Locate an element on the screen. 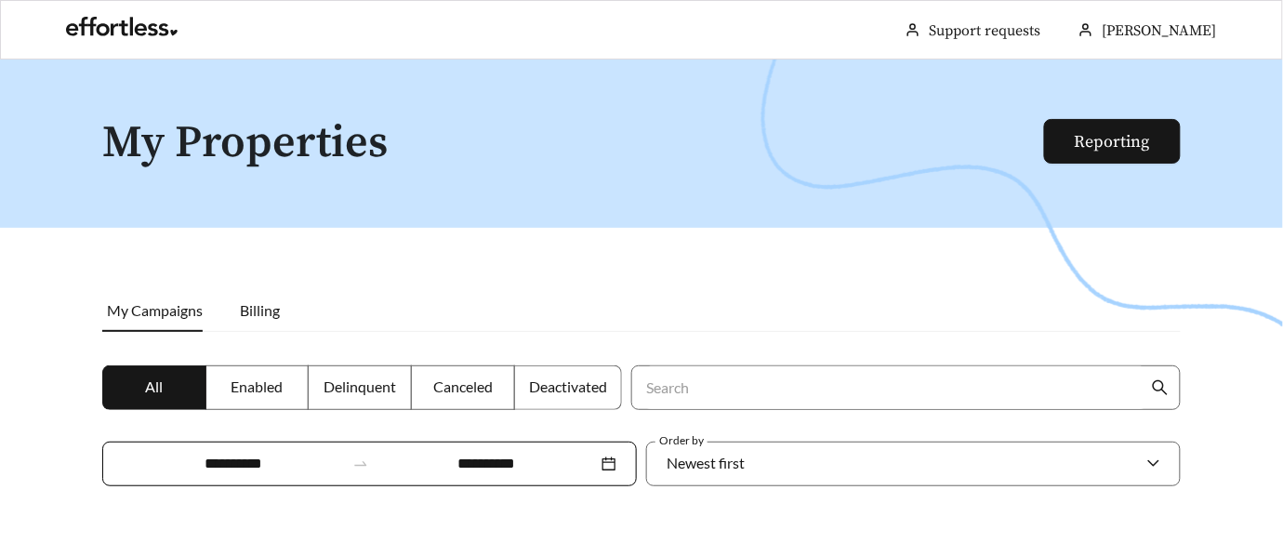 This screenshot has height=556, width=1283. span: All is located at coordinates (153, 386).